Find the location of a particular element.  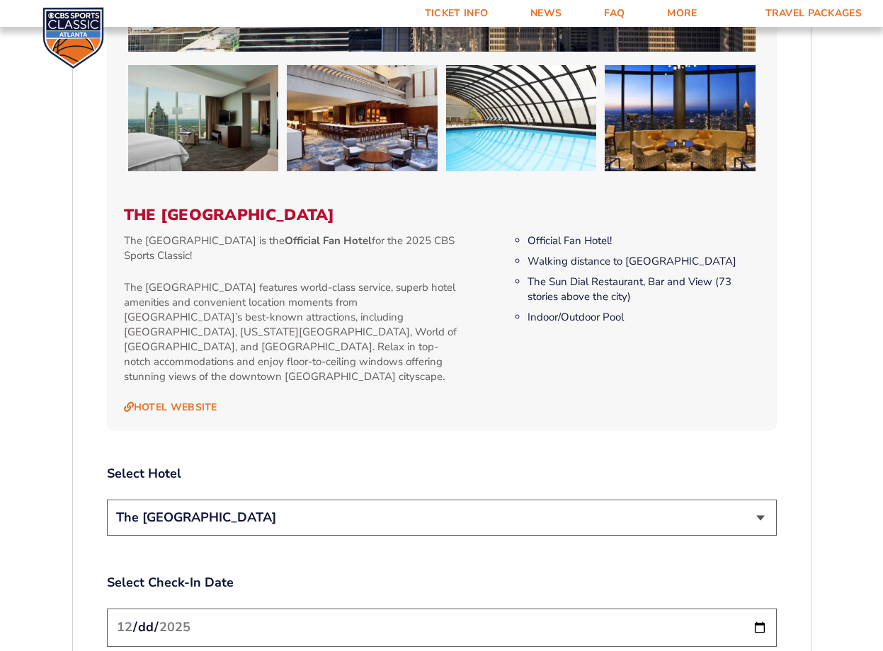

li: Official Fan Hotel! is located at coordinates (643, 241).